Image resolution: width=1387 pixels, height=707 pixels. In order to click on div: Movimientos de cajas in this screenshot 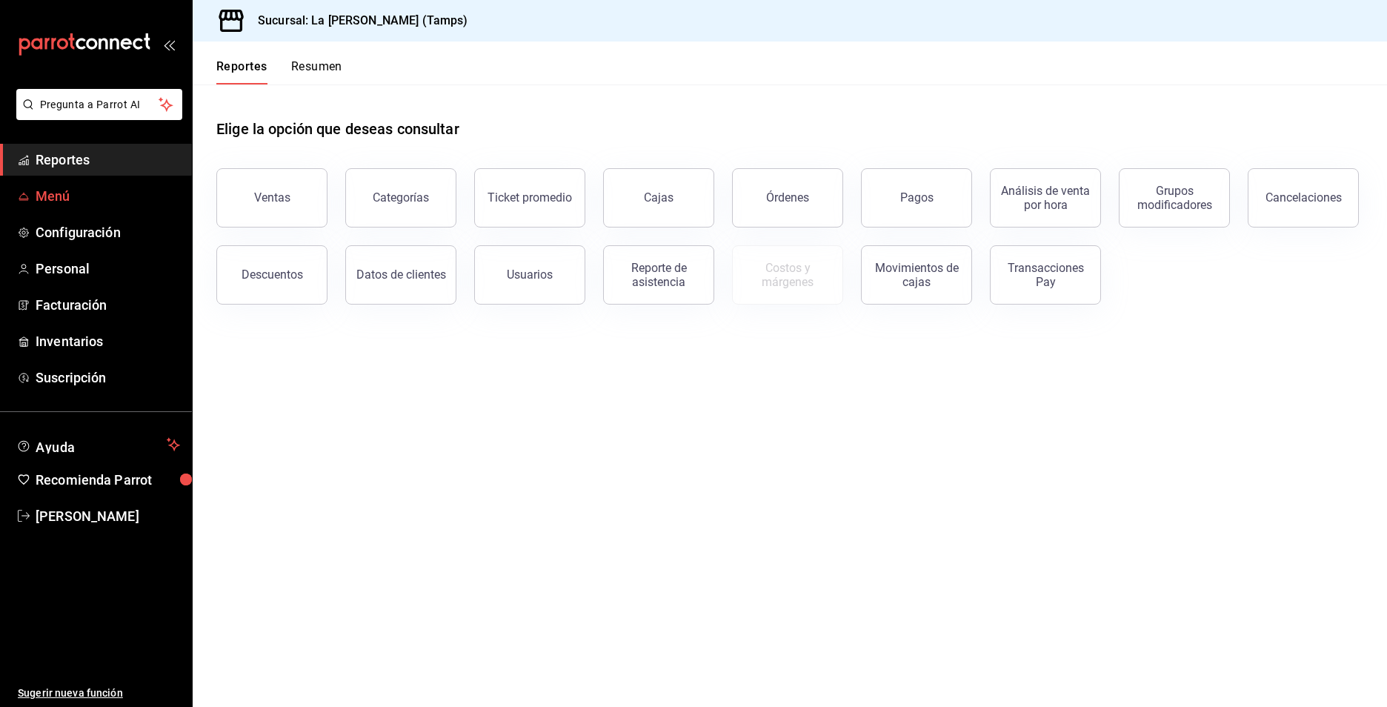, I will do `click(917, 275)`.